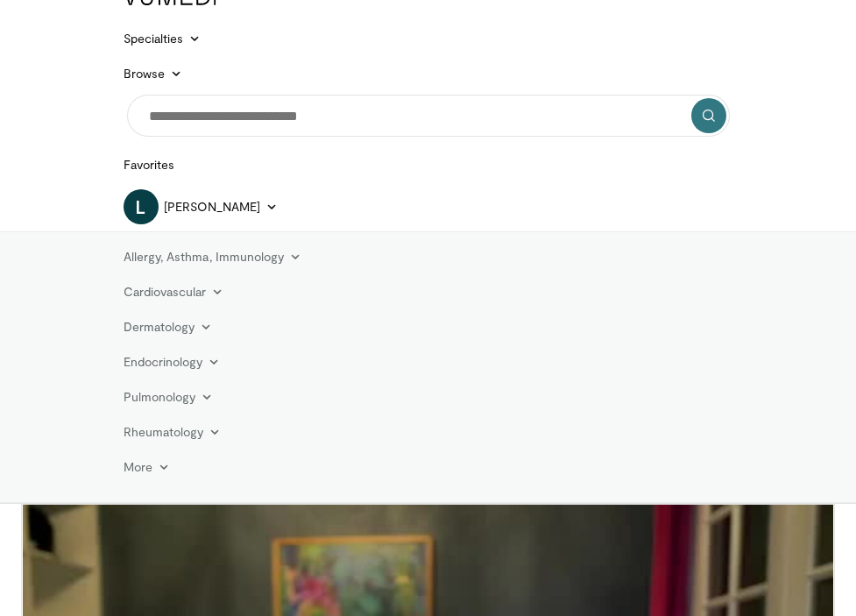 This screenshot has width=856, height=616. I want to click on a: Pulmonology, so click(168, 397).